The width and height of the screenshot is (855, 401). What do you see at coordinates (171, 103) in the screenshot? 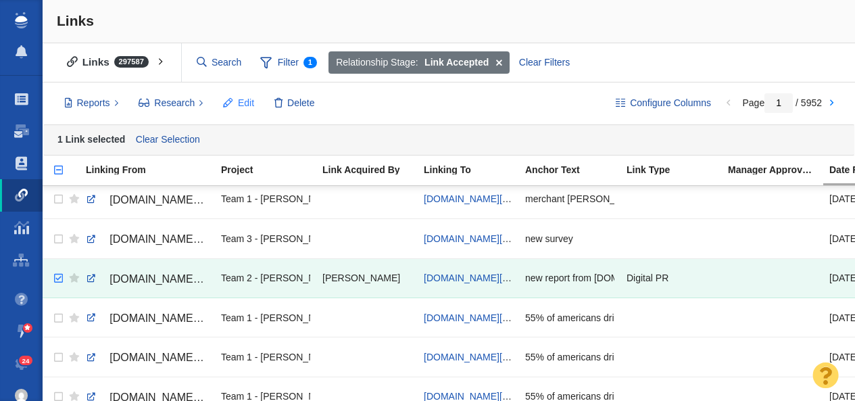
I see `button: Research` at bounding box center [171, 103].